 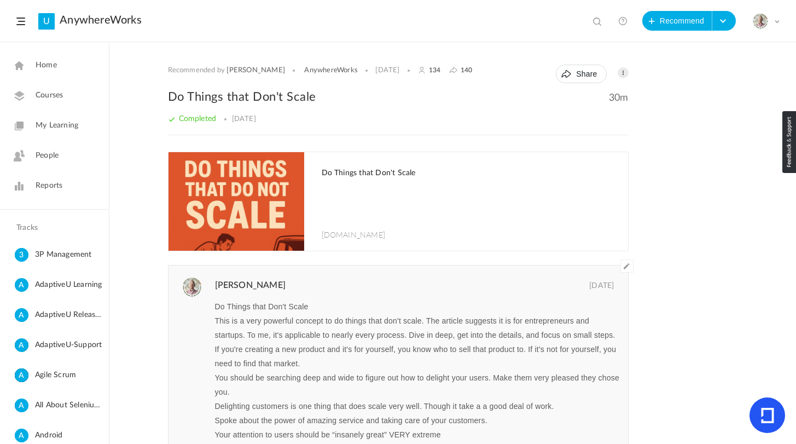 What do you see at coordinates (69, 435) in the screenshot?
I see `span: Android` at bounding box center [69, 435].